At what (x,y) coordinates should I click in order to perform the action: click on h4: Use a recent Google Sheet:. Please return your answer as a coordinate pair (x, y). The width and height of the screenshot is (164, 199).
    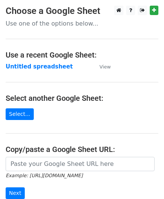
    Looking at the image, I should click on (82, 55).